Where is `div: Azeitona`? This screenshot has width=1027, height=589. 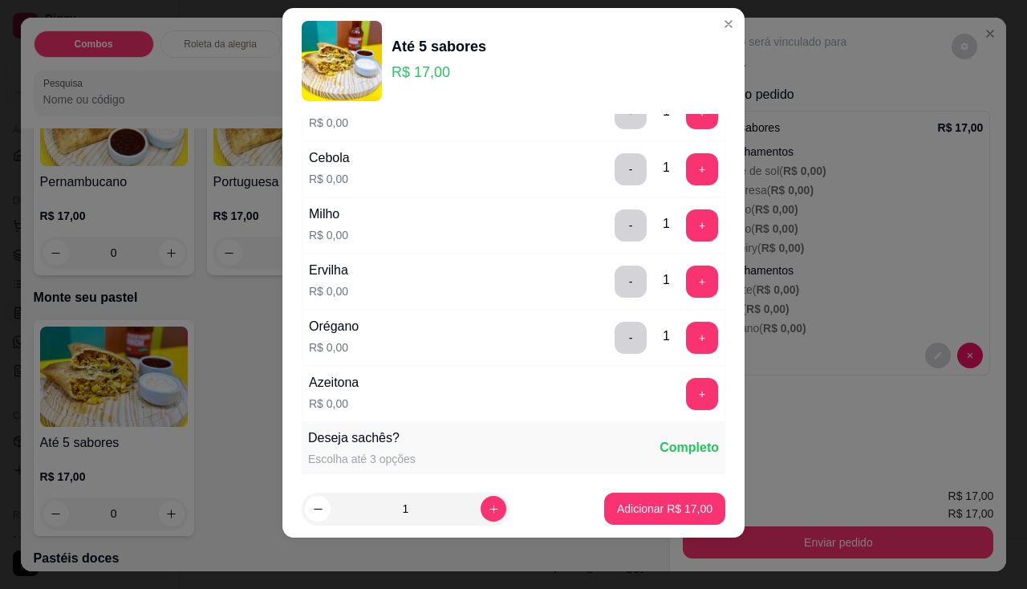
div: Azeitona is located at coordinates (334, 383).